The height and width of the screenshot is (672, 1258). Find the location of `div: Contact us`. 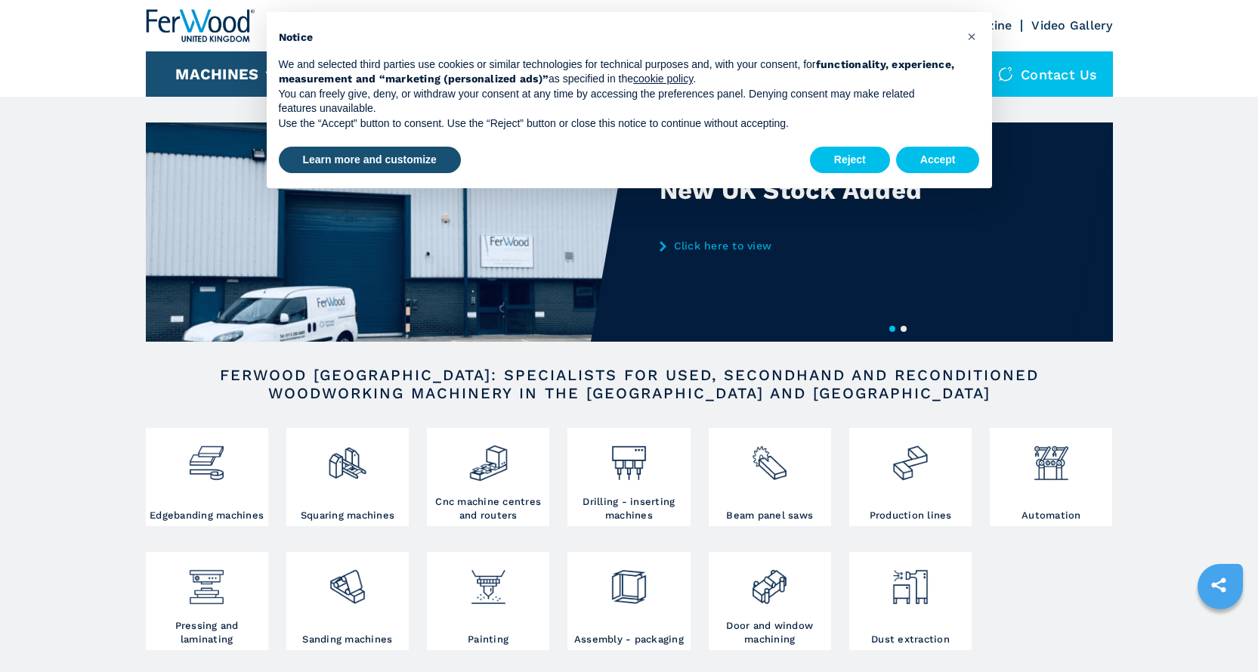

div: Contact us is located at coordinates (1048, 74).